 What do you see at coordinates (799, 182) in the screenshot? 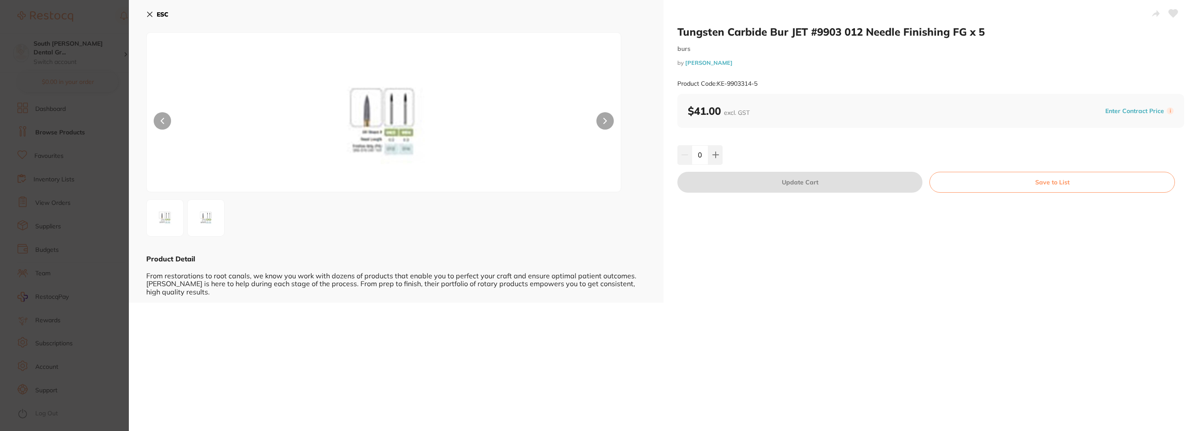
I see `button: Update Cart` at bounding box center [799, 182].